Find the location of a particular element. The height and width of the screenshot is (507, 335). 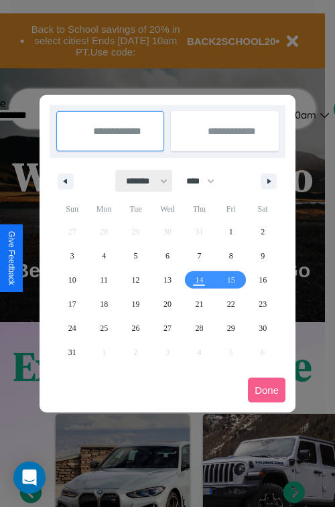

span: 1 is located at coordinates (231, 232).